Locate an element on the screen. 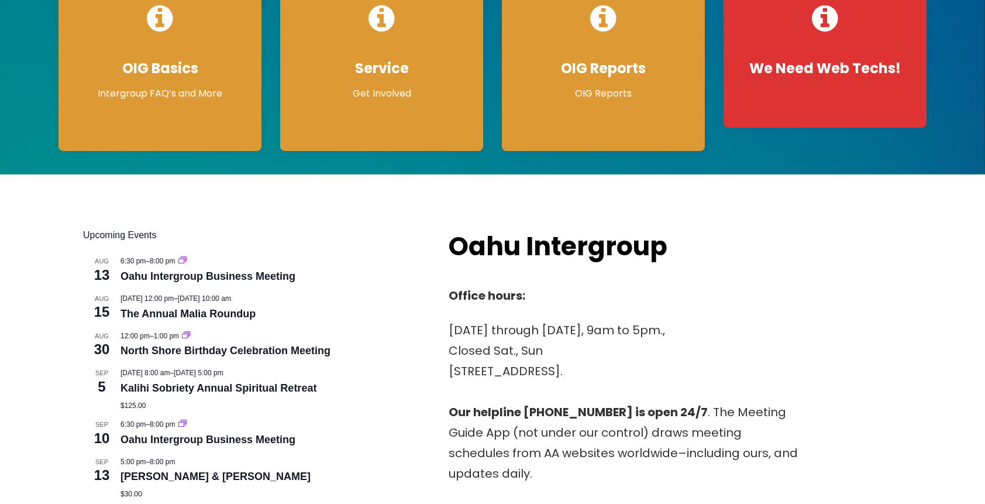  span: 15 is located at coordinates (102, 312).